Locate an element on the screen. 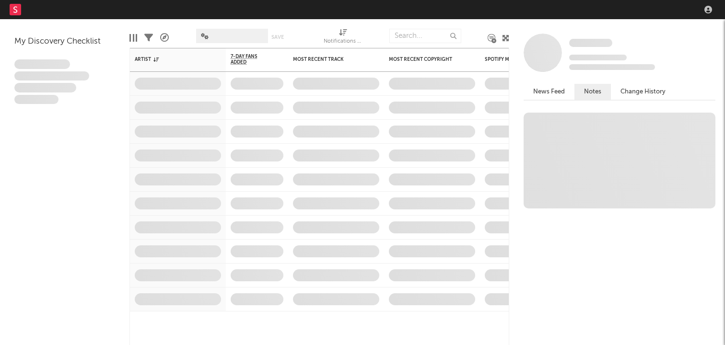 The width and height of the screenshot is (725, 345). div: Edit Columns is located at coordinates (133, 38).